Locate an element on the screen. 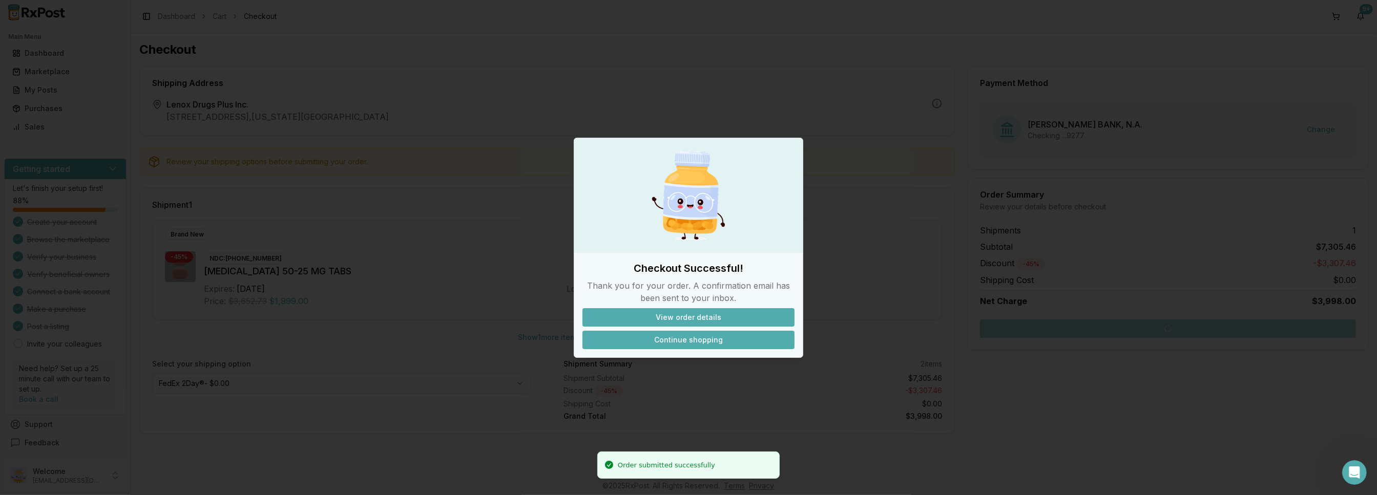 This screenshot has height=495, width=1377. p: Thank you for your order. A confirmation email has been sent to your inbox. is located at coordinates (689, 292).